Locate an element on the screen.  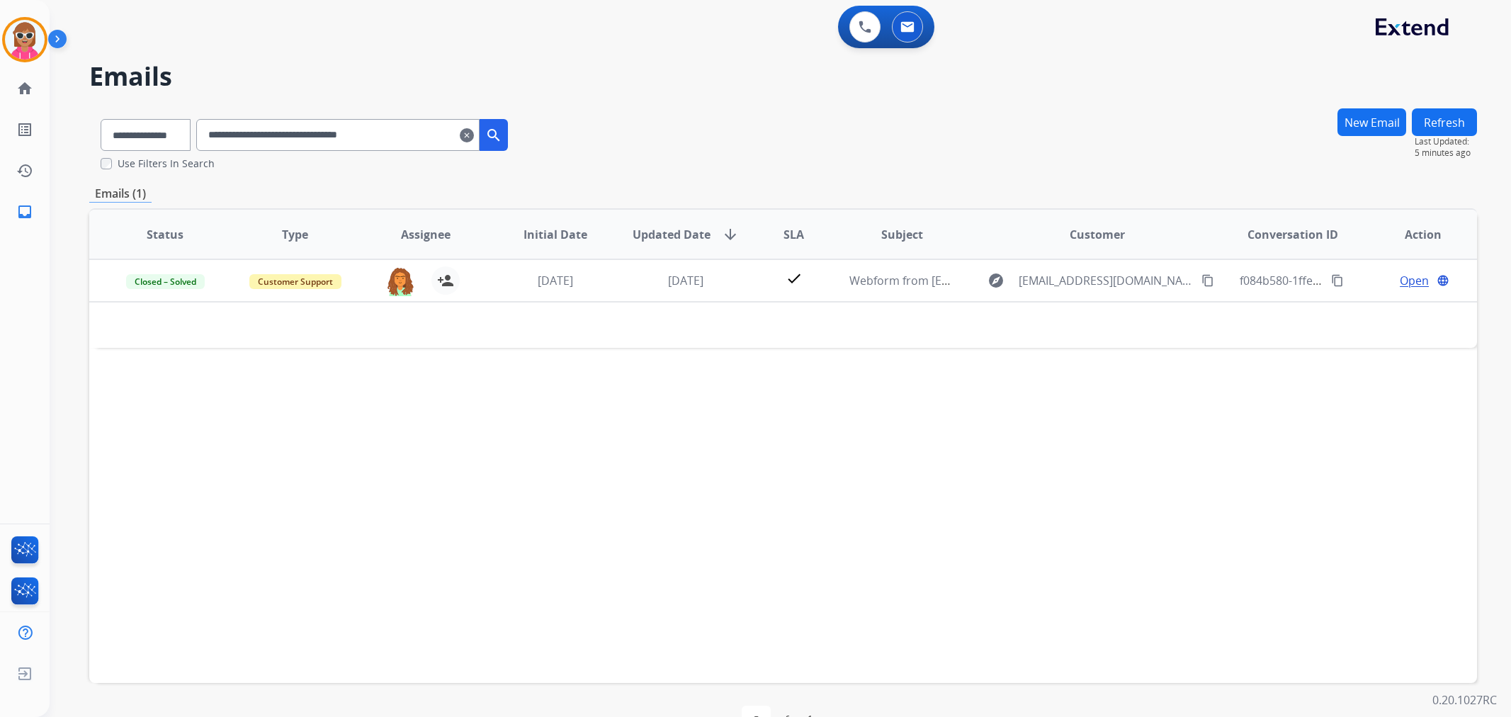
p: Emails (1) is located at coordinates (120, 193).